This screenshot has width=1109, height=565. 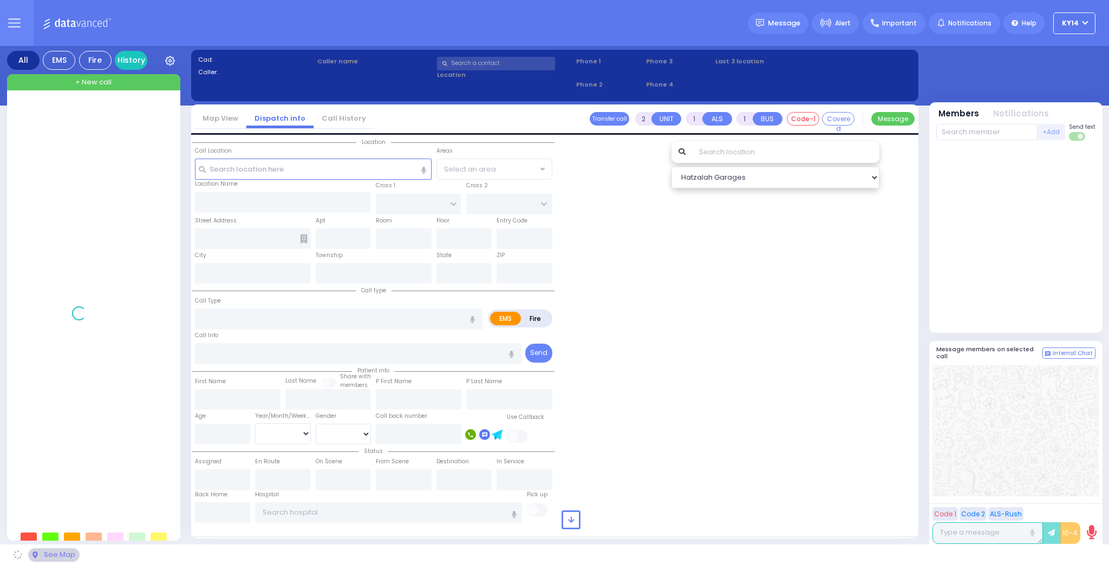 I want to click on div: Fire, so click(x=95, y=60).